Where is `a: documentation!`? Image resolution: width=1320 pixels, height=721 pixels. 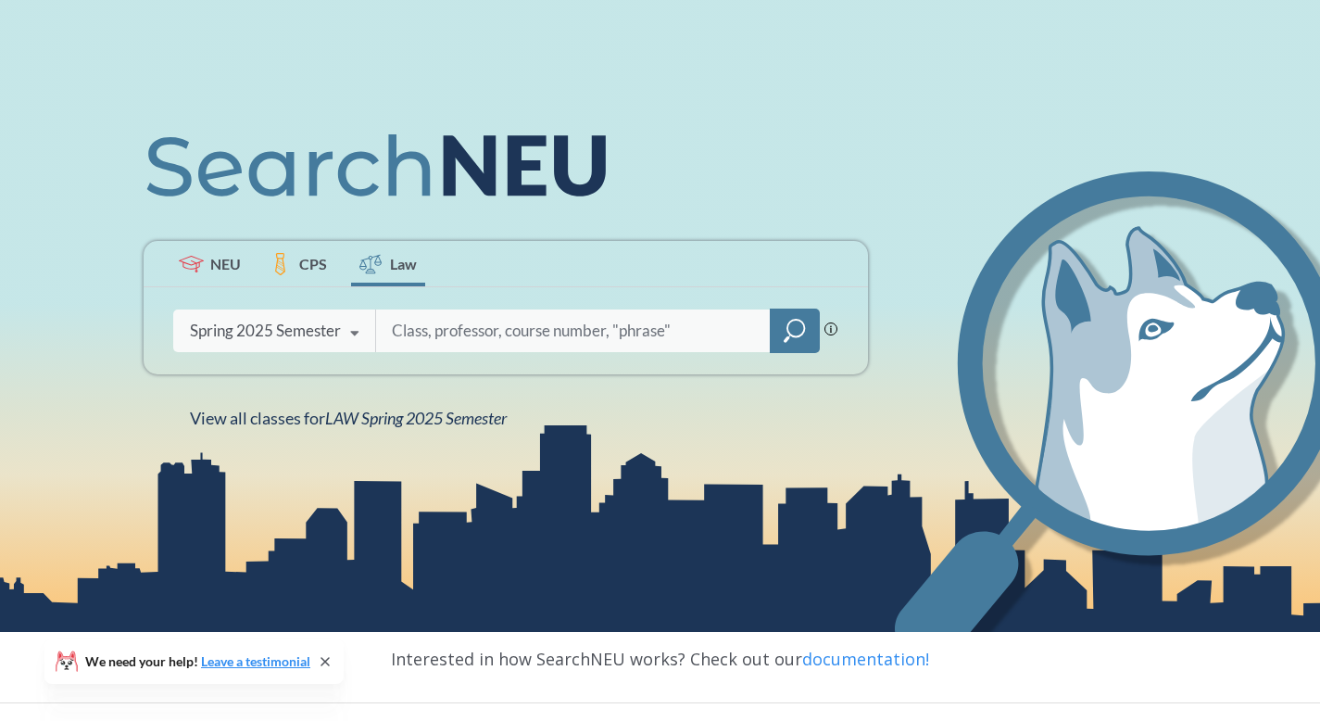
a: documentation! is located at coordinates (865, 659).